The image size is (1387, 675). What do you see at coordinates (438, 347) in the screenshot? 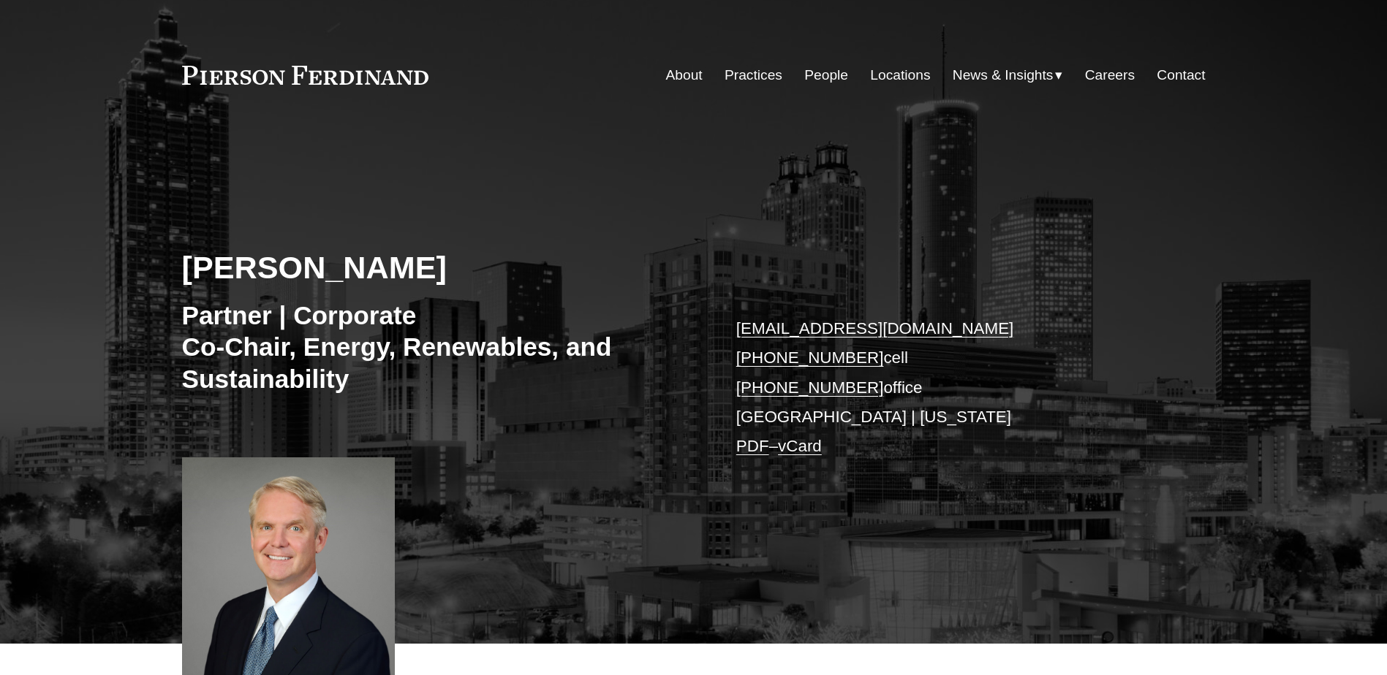
I see `h3: Partner | Corporate Co-Chair, Energy, Renewables, and Sustainability` at bounding box center [438, 347].